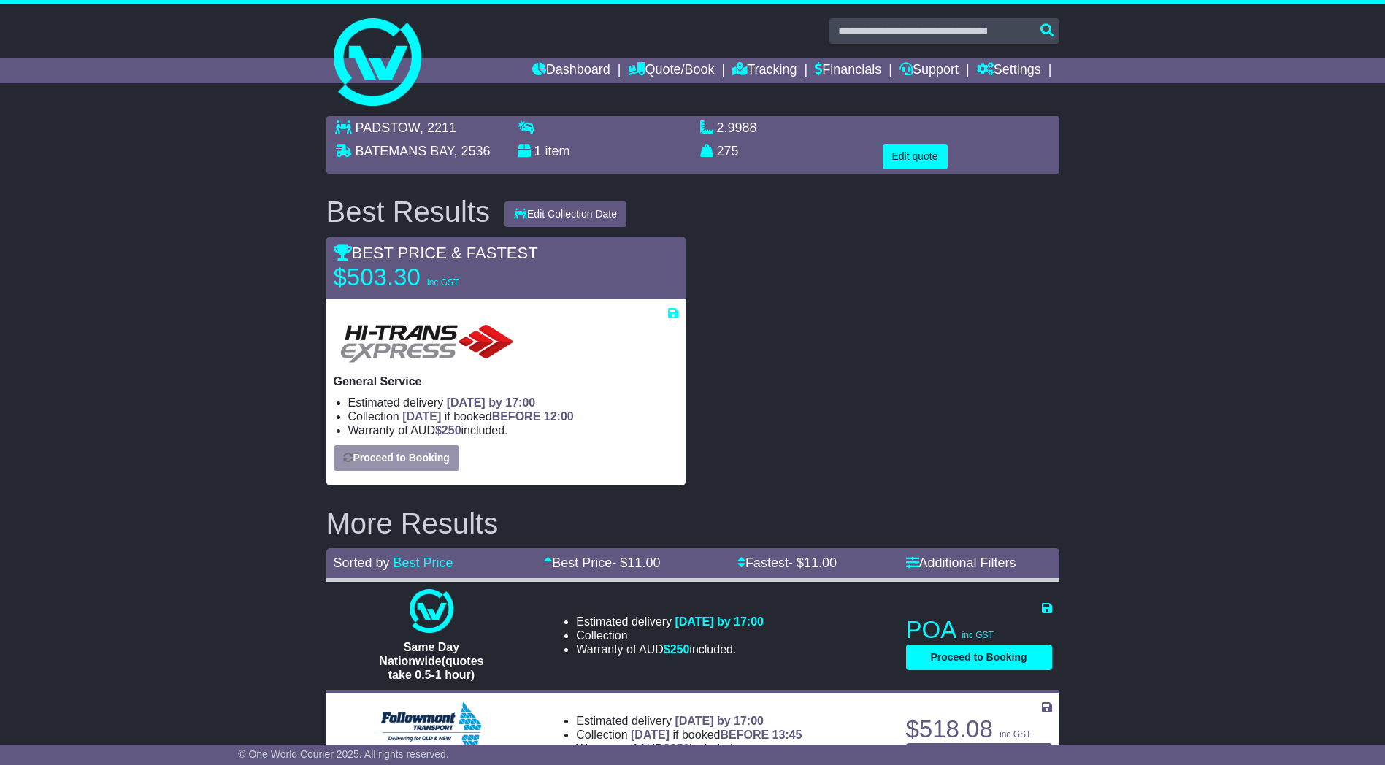 The image size is (1385, 765). Describe the element at coordinates (424, 563) in the screenshot. I see `a: Best Price` at that location.